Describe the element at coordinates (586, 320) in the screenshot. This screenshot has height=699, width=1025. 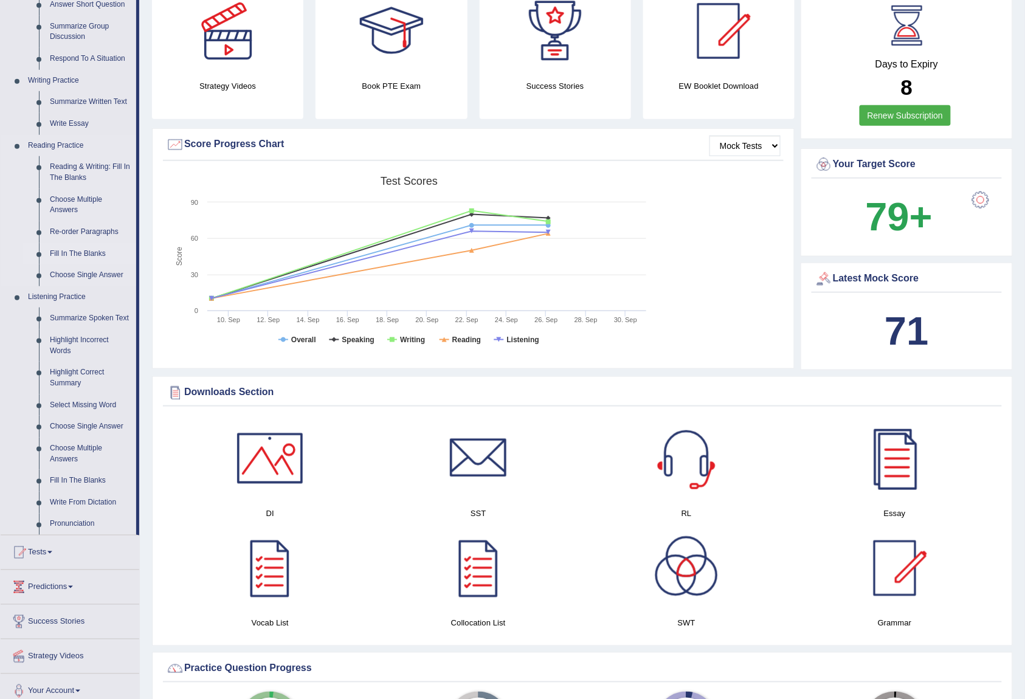
I see `tspan: 28. Sep` at that location.